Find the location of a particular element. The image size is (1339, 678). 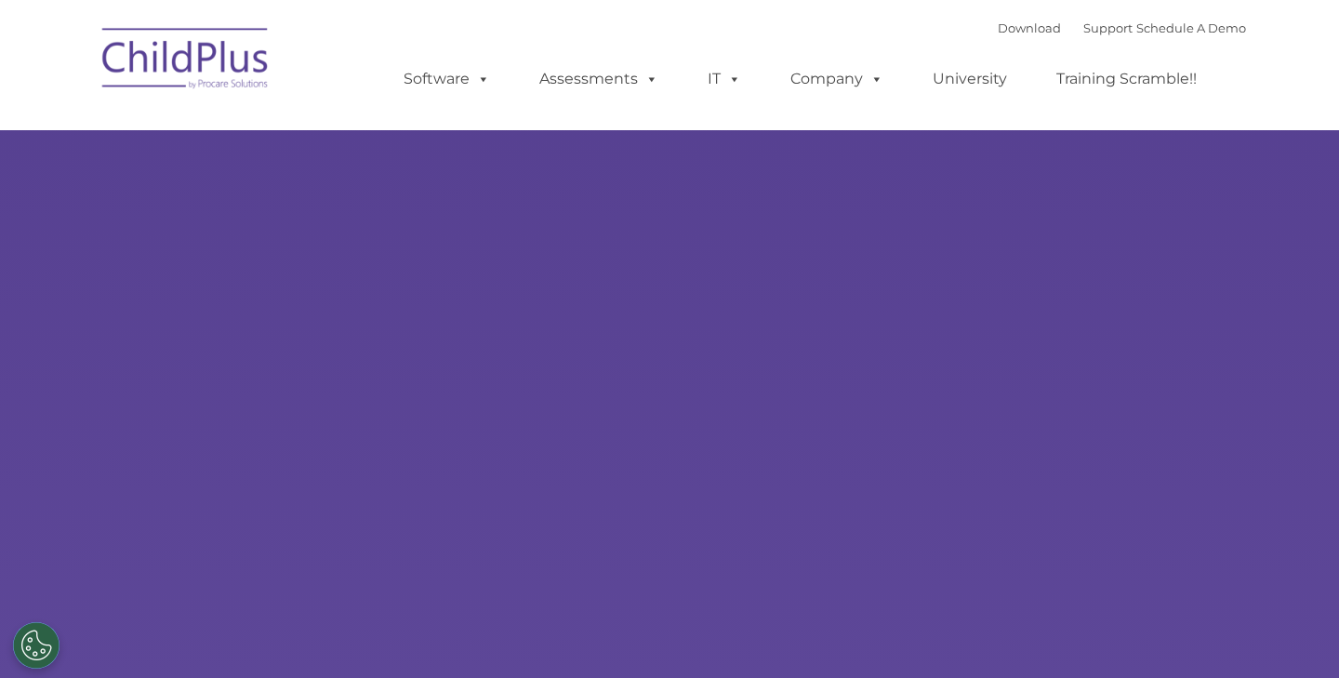

a: Assessments is located at coordinates (599, 79).